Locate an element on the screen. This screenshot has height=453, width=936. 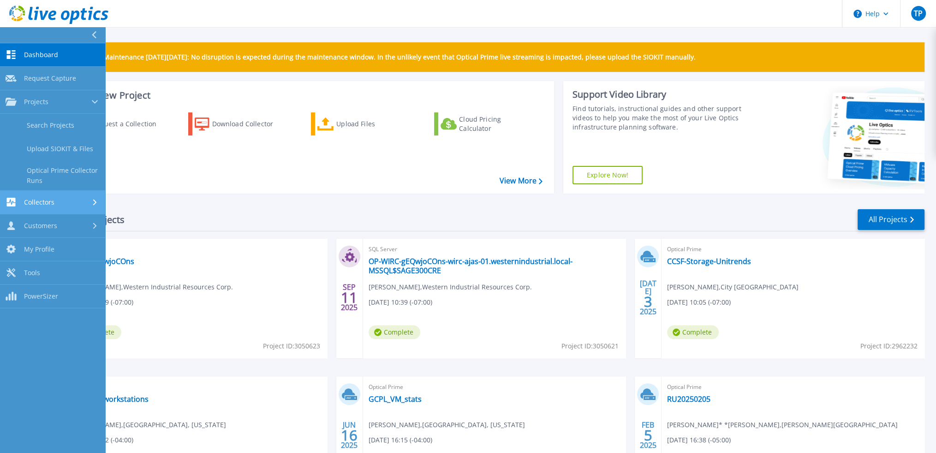
div: SEP 2025 is located at coordinates (349, 297).